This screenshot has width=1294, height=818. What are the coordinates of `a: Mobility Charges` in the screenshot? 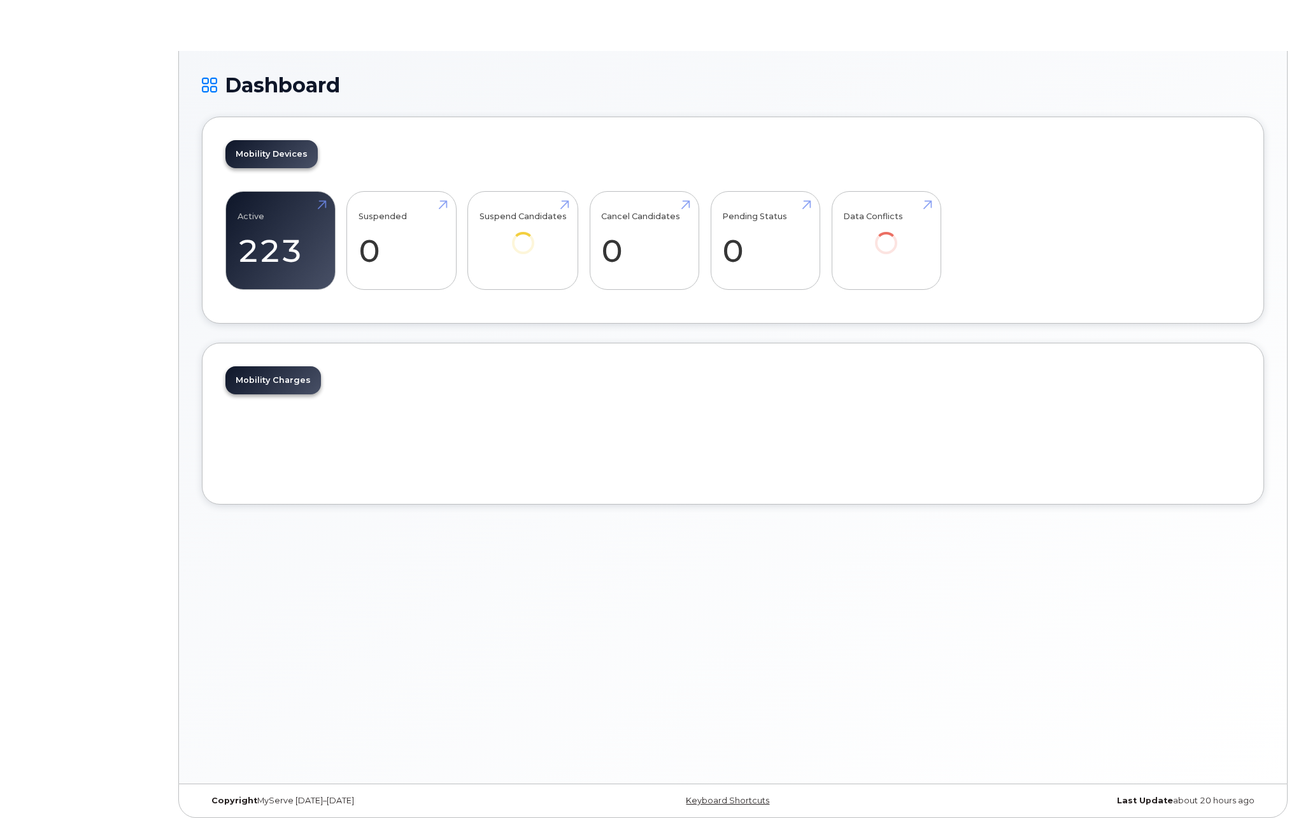 It's located at (273, 380).